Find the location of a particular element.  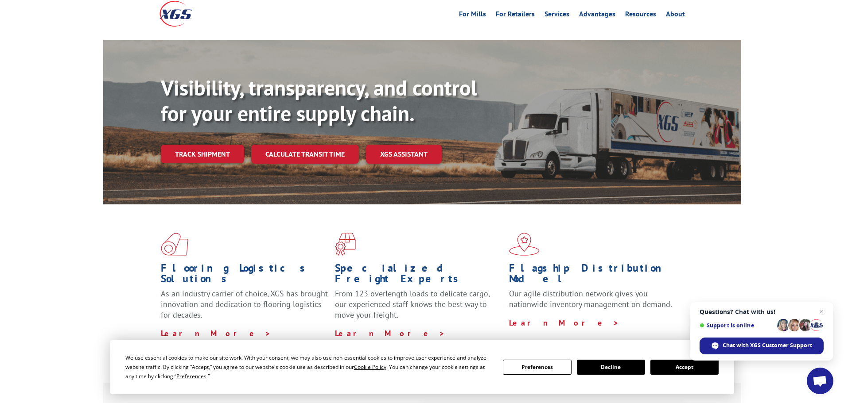

div: We use essential cookies to make our site work. With your consent, we may also use non-essential ... is located at coordinates (309, 367).